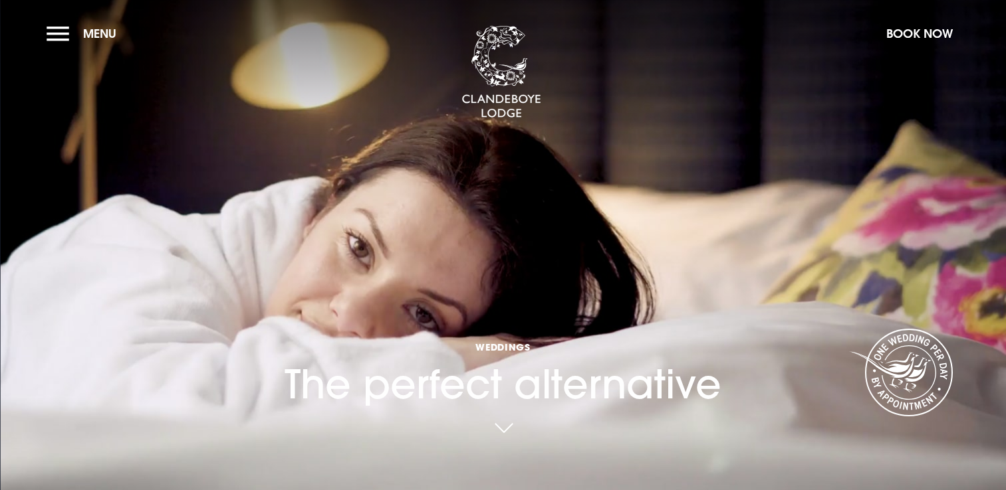  I want to click on h1: The perfect alternative, so click(502, 344).